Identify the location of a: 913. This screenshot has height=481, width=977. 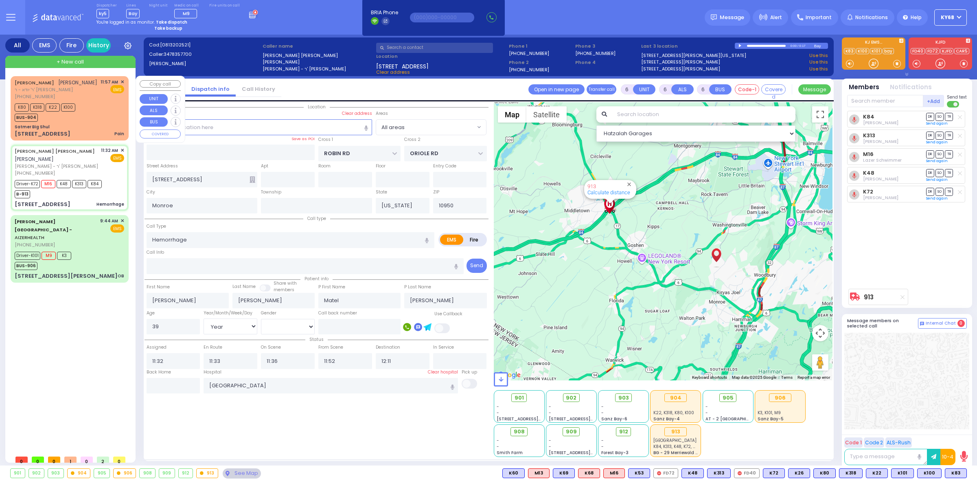
(869, 297).